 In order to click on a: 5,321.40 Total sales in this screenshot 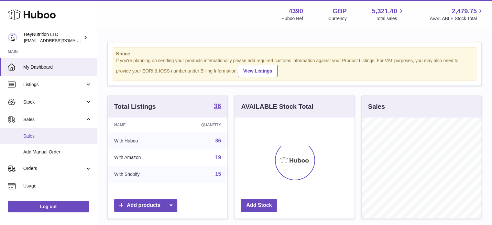, I will do `click(388, 14)`.